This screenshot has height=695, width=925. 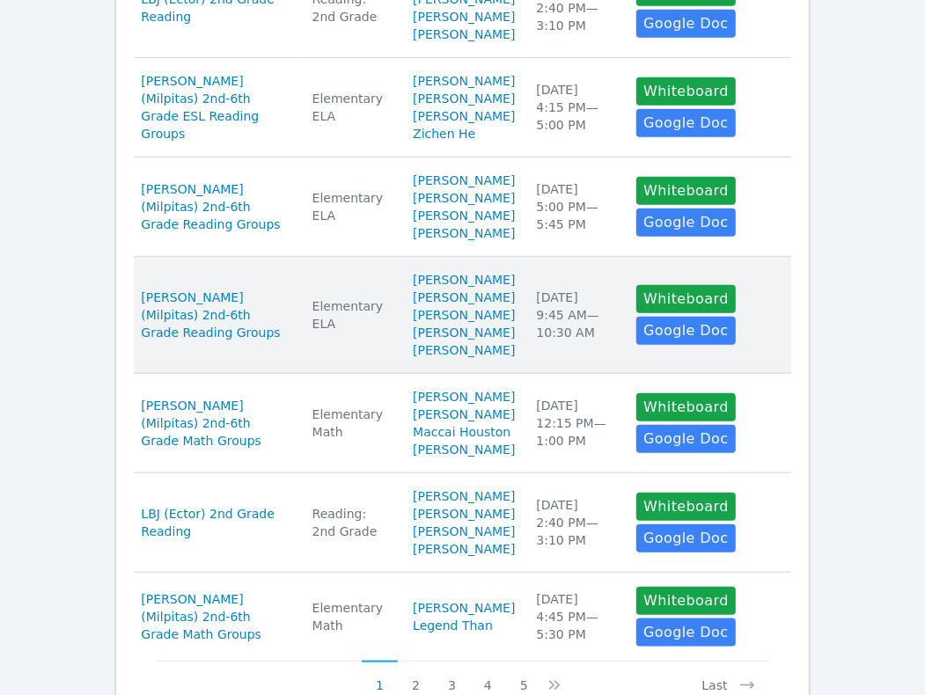 I want to click on div: Reading: 2nd Grade, so click(x=352, y=523).